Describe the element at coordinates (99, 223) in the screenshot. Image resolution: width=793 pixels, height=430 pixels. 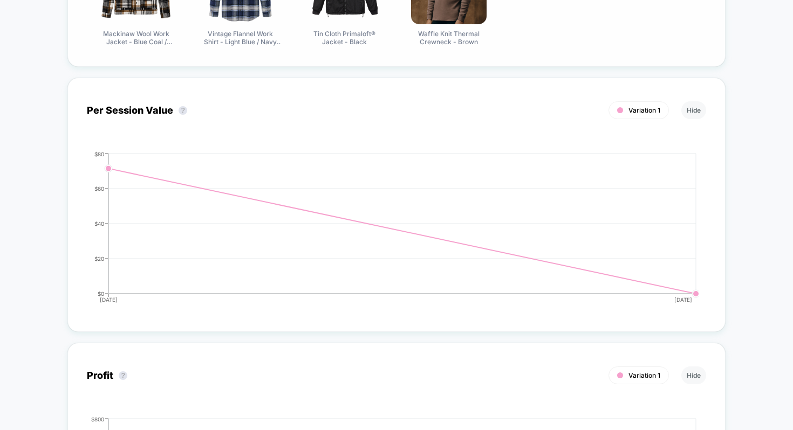
I see `tspan: $40` at that location.